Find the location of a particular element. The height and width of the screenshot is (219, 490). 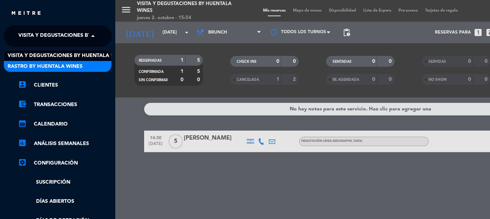

a: calendar_monthCalendario is located at coordinates (65, 124).